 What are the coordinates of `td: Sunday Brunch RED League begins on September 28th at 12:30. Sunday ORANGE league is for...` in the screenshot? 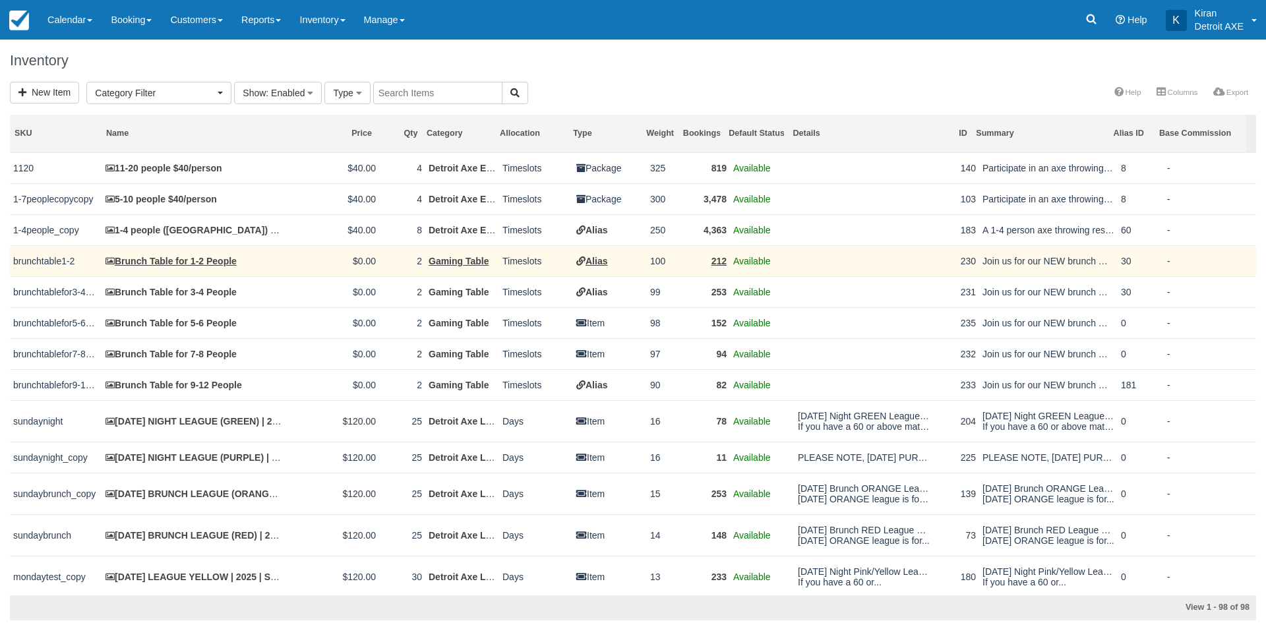 It's located at (1048, 535).